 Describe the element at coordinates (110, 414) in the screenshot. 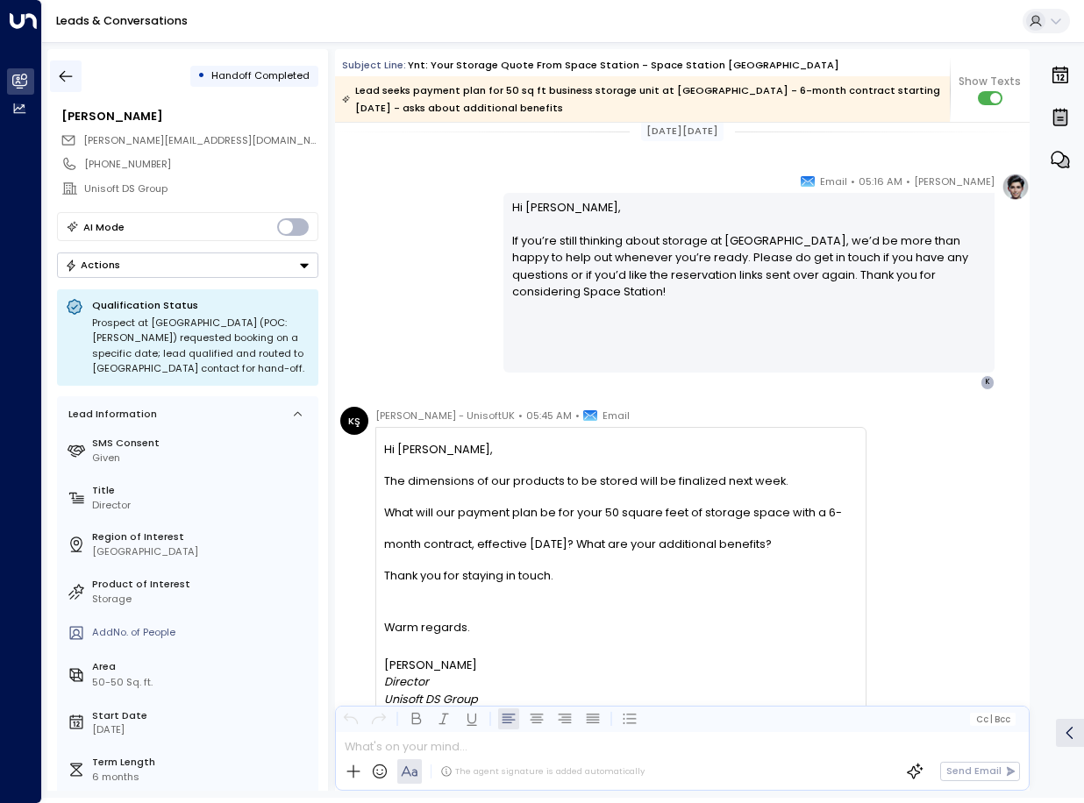

I see `div: Lead Information` at that location.